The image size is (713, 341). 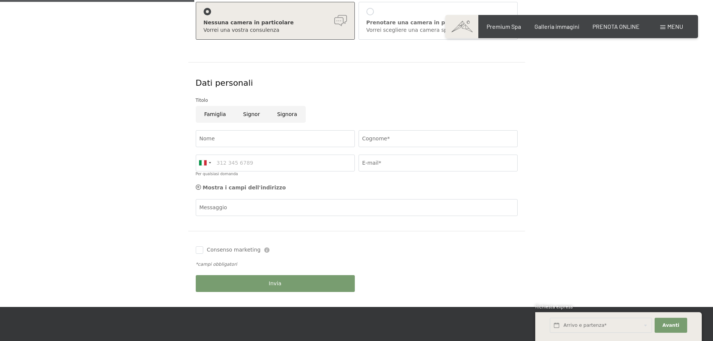 What do you see at coordinates (357, 83) in the screenshot?
I see `div: Dati personali` at bounding box center [357, 83].